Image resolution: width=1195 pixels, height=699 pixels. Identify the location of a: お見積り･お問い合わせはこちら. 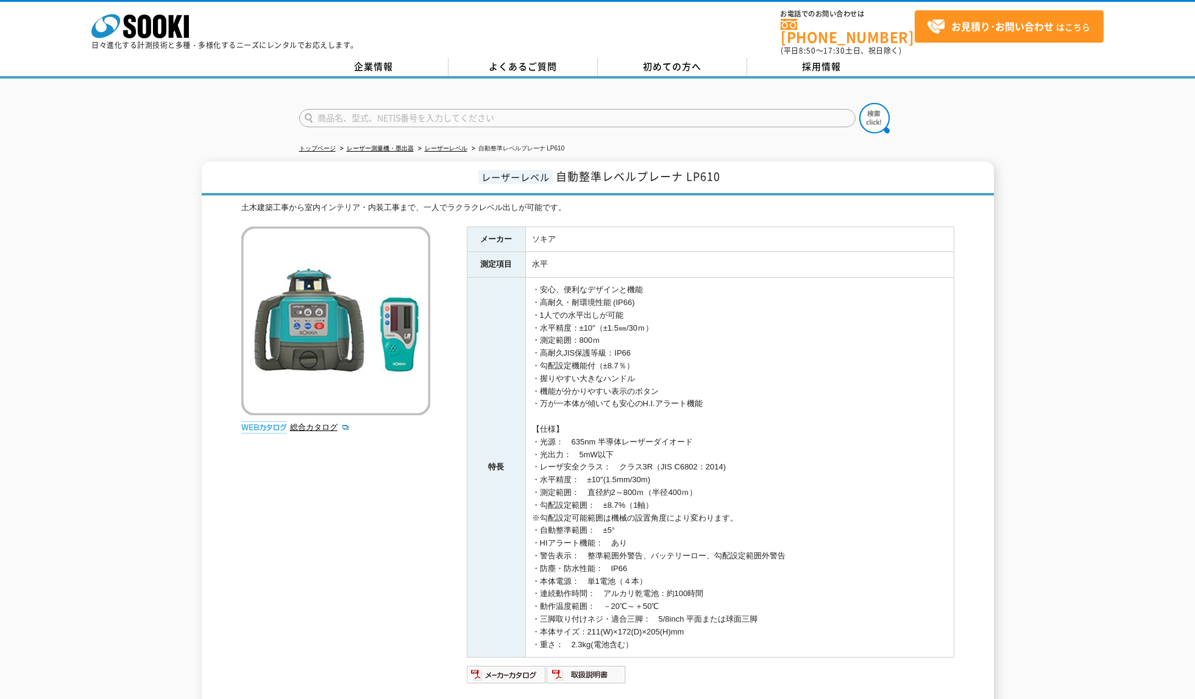
(1009, 26).